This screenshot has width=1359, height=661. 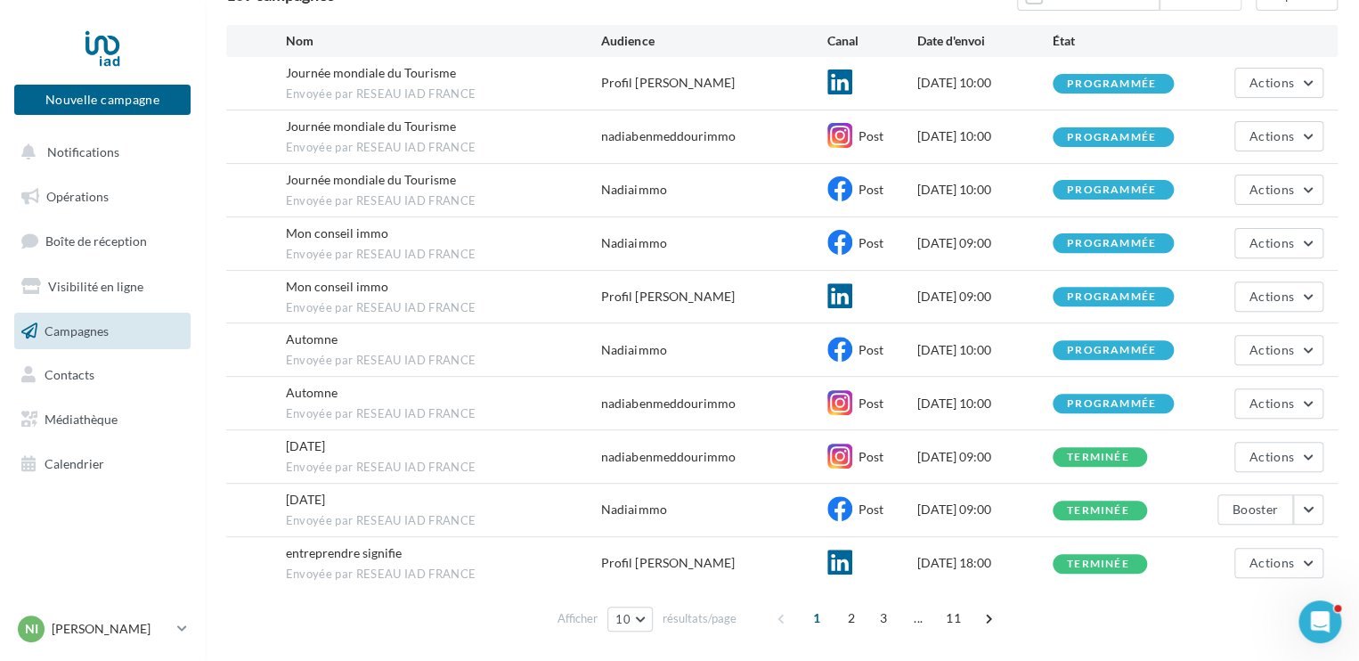 What do you see at coordinates (699, 618) in the screenshot?
I see `span: résultats/page` at bounding box center [699, 618].